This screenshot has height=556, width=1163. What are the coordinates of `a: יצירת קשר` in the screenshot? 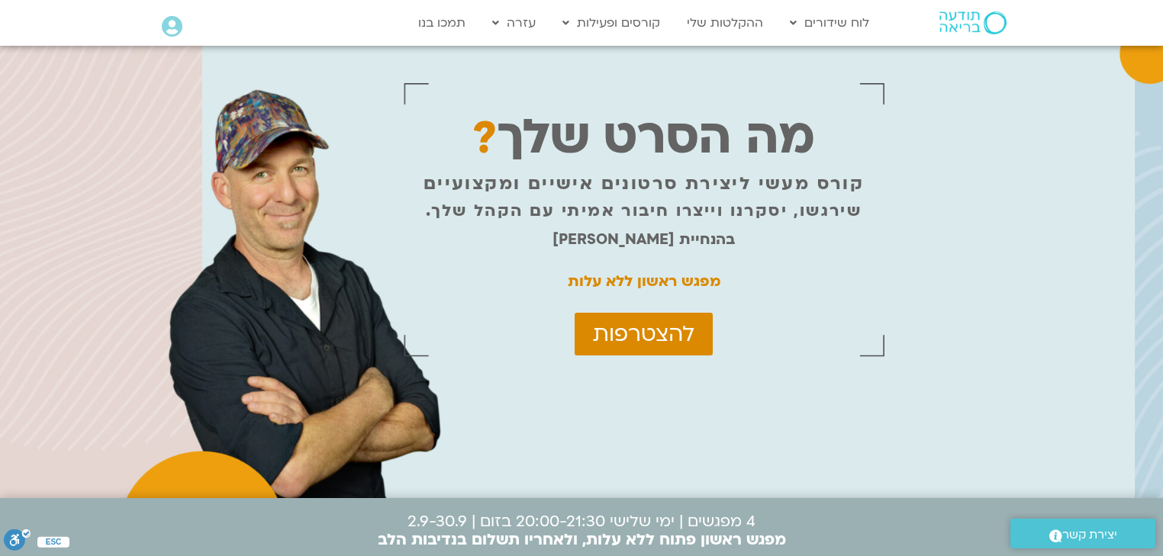 It's located at (1083, 534).